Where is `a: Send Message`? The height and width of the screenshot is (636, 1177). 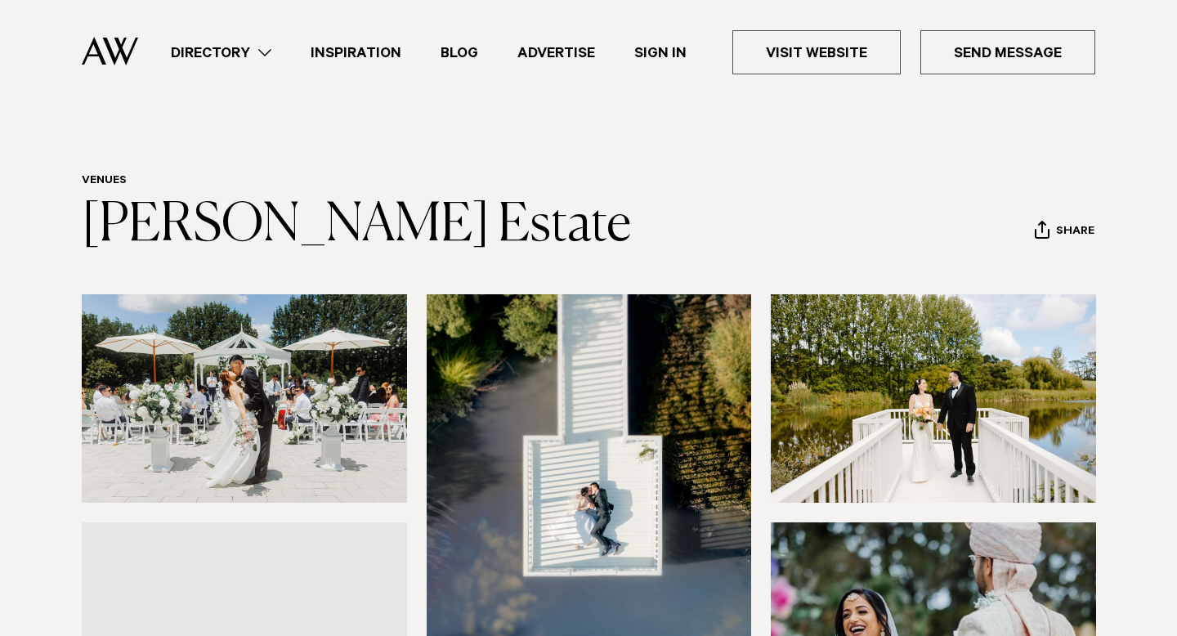 a: Send Message is located at coordinates (1008, 52).